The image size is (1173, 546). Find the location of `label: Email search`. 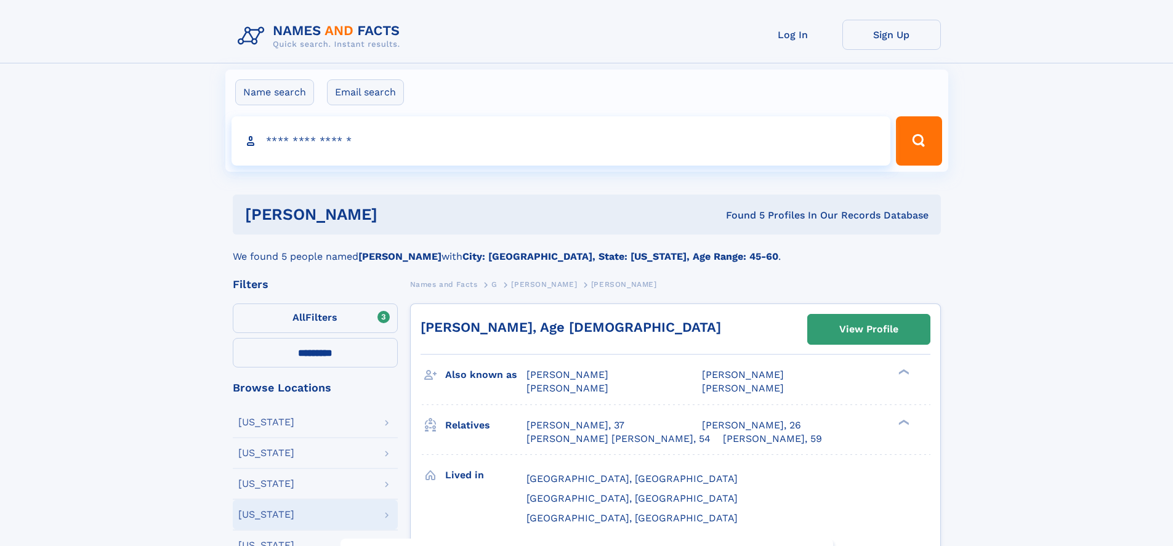

label: Email search is located at coordinates (365, 92).